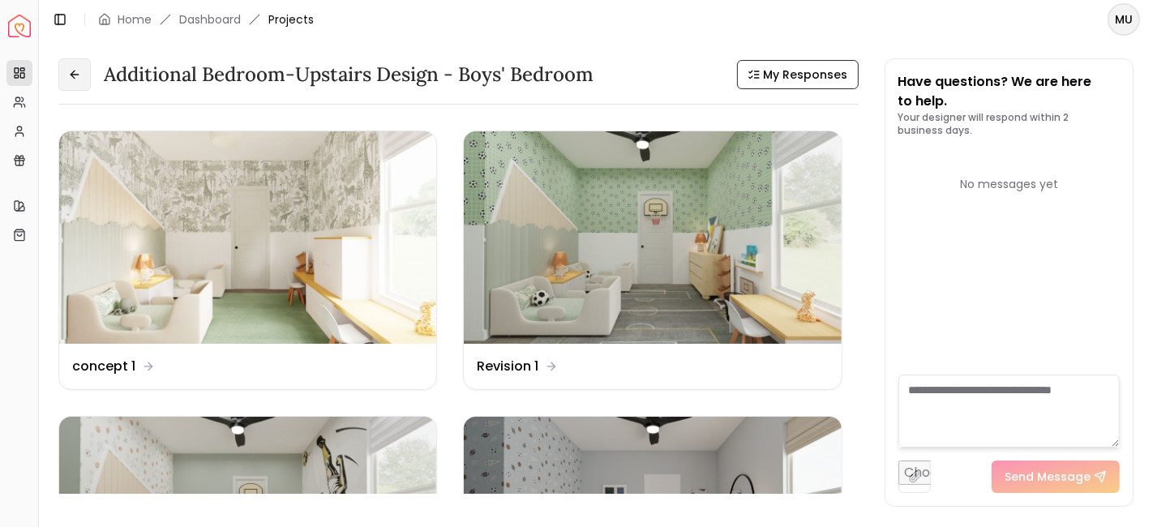 The width and height of the screenshot is (1153, 527). I want to click on dd: Revision 1, so click(507, 366).